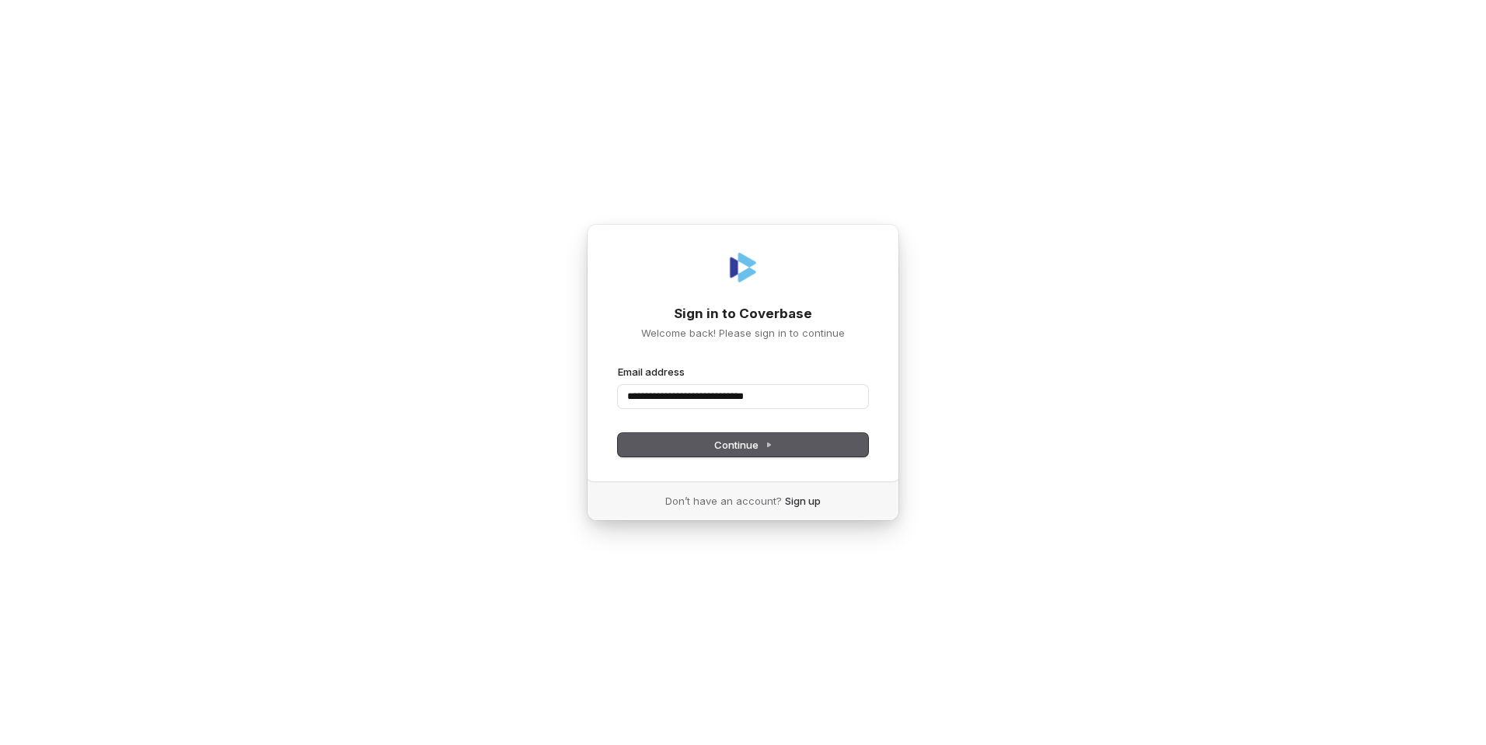  What do you see at coordinates (743, 267) in the screenshot?
I see `img: Coverbase` at bounding box center [743, 267].